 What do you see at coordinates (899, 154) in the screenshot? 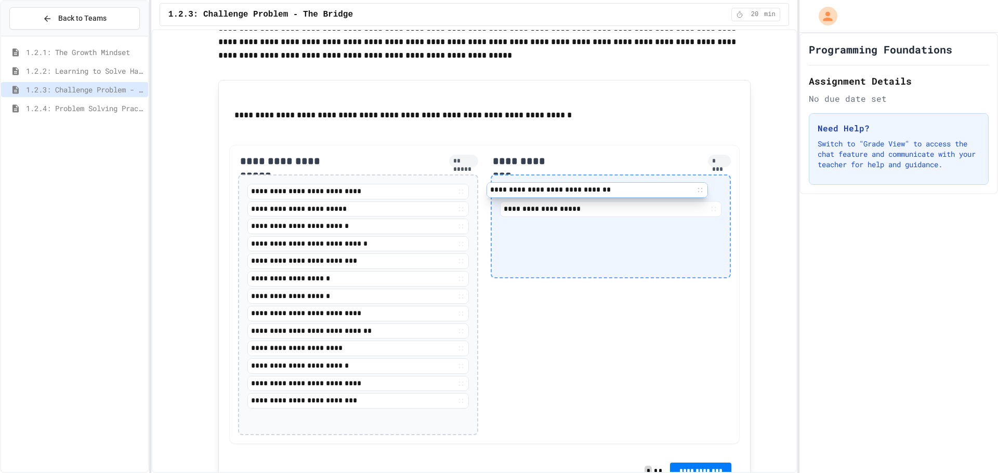
I see `p: Switch to "Grade View" to access the chat feature and communicate with your teacher for help and ...` at bounding box center [899, 154].